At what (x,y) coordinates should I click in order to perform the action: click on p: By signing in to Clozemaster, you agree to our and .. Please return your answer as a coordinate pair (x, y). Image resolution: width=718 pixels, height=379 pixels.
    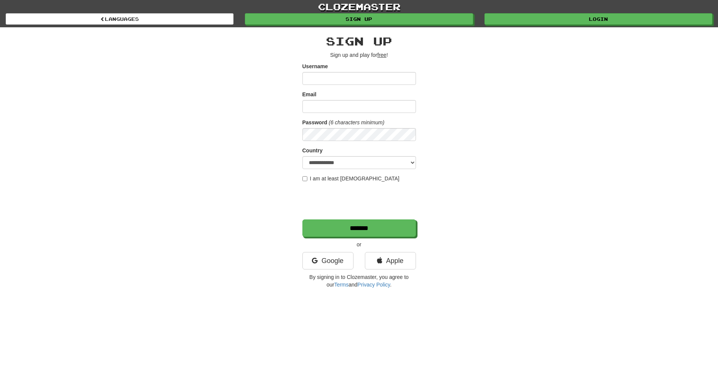
    Looking at the image, I should click on (359, 281).